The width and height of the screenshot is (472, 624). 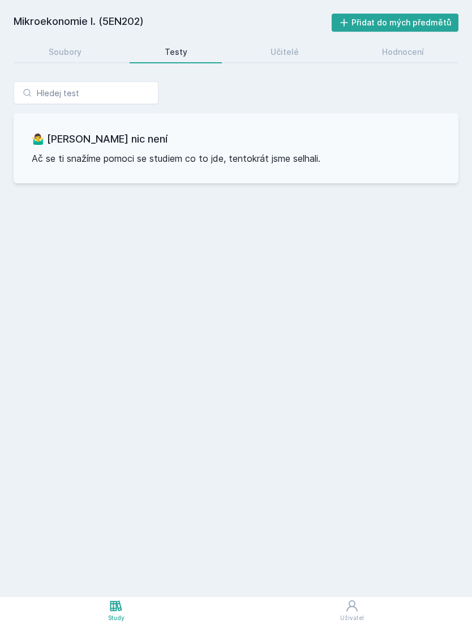 What do you see at coordinates (403, 52) in the screenshot?
I see `div: Hodnocení` at bounding box center [403, 52].